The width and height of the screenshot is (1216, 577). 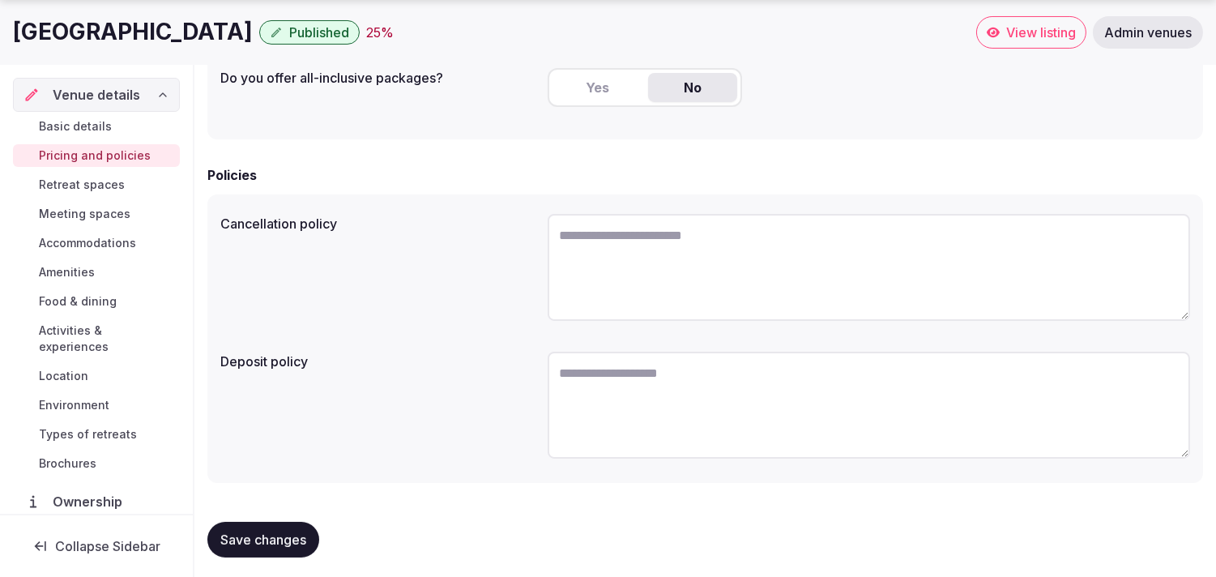 I want to click on span: Types of retreats, so click(x=87, y=434).